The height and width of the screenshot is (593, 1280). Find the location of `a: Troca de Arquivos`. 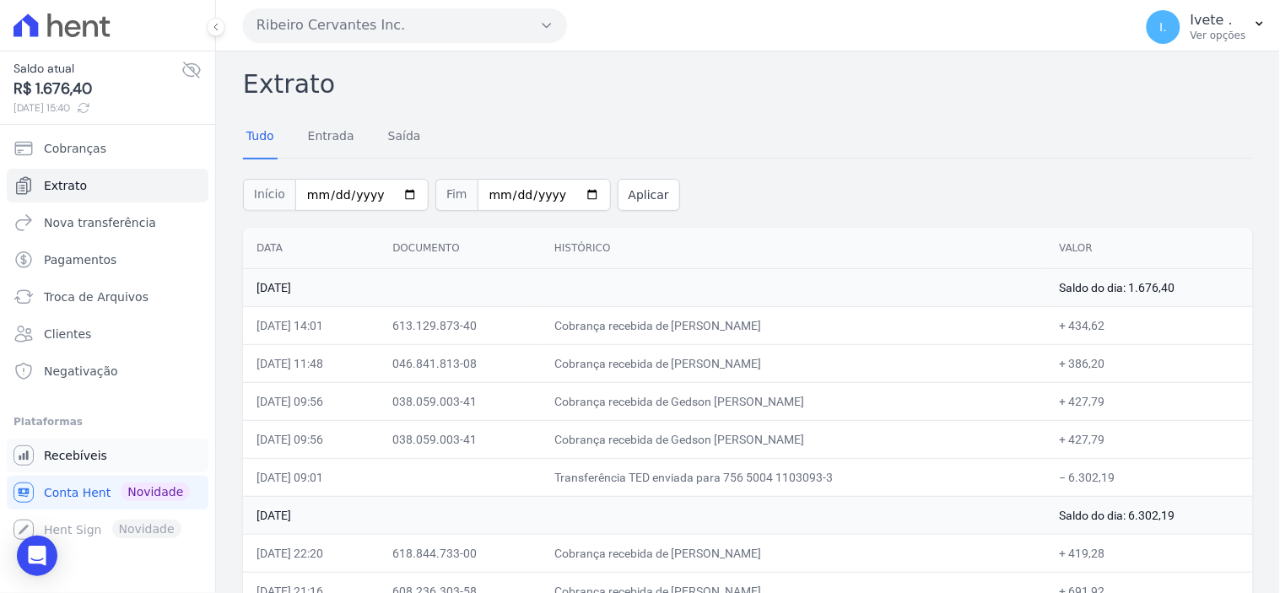

a: Troca de Arquivos is located at coordinates (107, 297).